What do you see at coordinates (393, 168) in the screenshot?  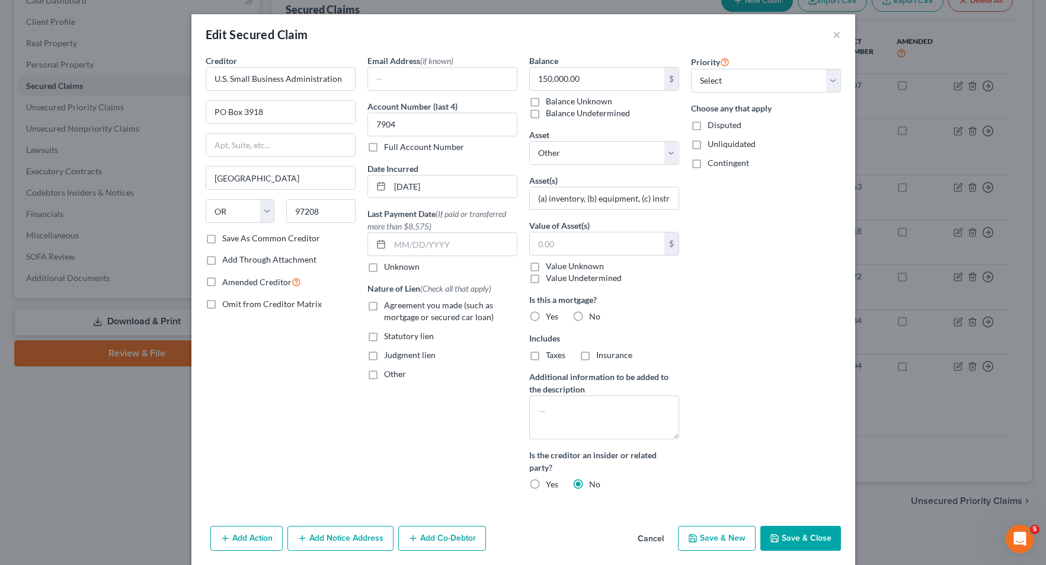 I see `label: Date Incurred` at bounding box center [393, 168].